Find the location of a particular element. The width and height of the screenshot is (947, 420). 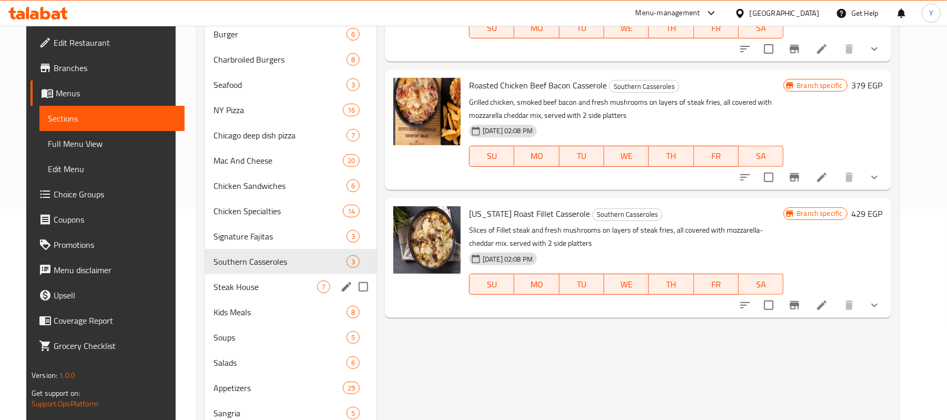

div: Chicken Sandwiches6 is located at coordinates (291, 186).